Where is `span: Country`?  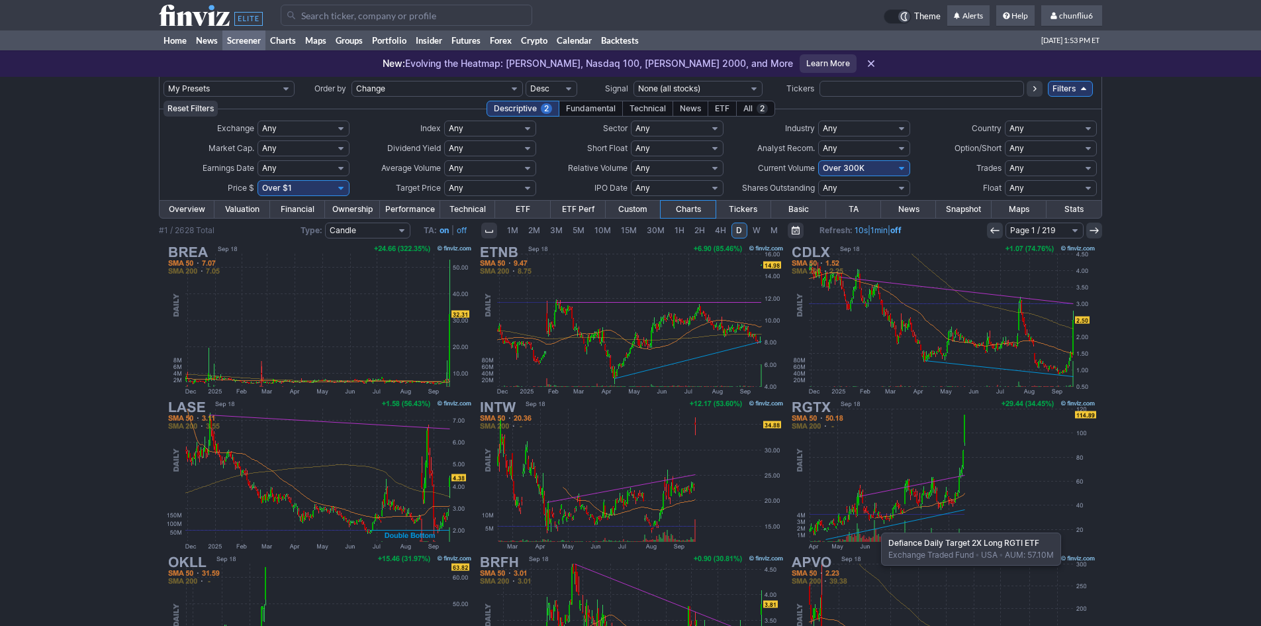 span: Country is located at coordinates (987, 128).